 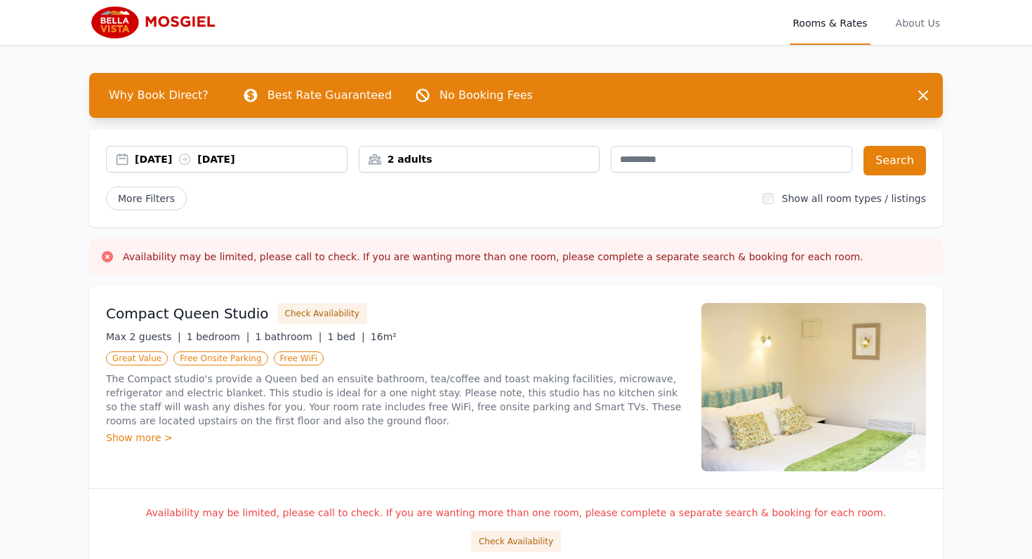 What do you see at coordinates (220, 359) in the screenshot?
I see `span: Free Onsite Parking` at bounding box center [220, 359].